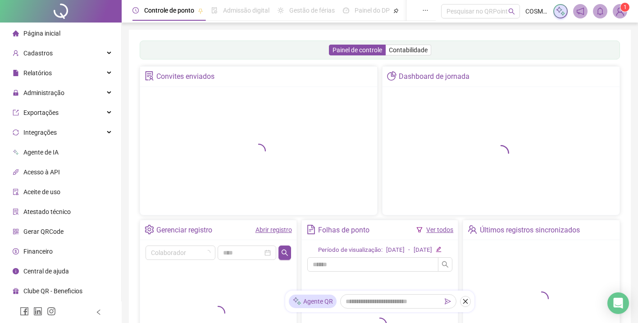  I want to click on span: Administração, so click(44, 93).